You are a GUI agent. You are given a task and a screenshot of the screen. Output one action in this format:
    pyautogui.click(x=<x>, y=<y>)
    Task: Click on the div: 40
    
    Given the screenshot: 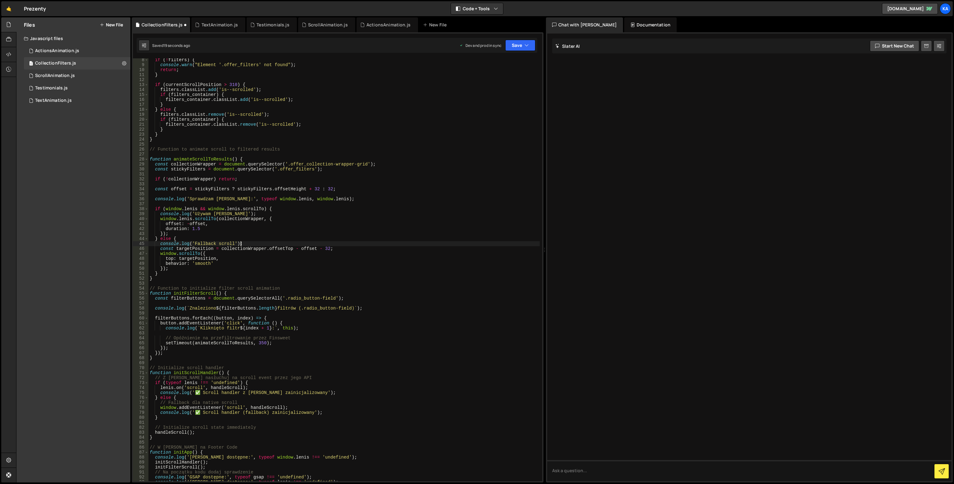 What is the action you would take?
    pyautogui.click(x=141, y=219)
    